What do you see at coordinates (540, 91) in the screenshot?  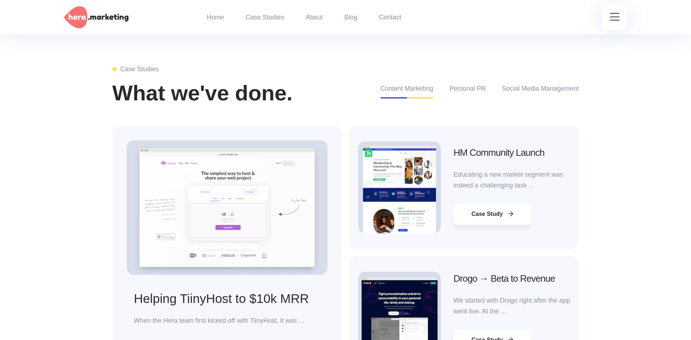 I see `button: Social Media Management` at bounding box center [540, 91].